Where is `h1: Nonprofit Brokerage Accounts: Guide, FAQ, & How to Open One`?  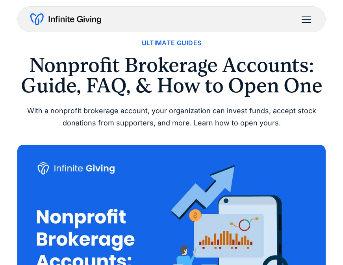
h1: Nonprofit Brokerage Accounts: Guide, FAQ, & How to Open One is located at coordinates (172, 75).